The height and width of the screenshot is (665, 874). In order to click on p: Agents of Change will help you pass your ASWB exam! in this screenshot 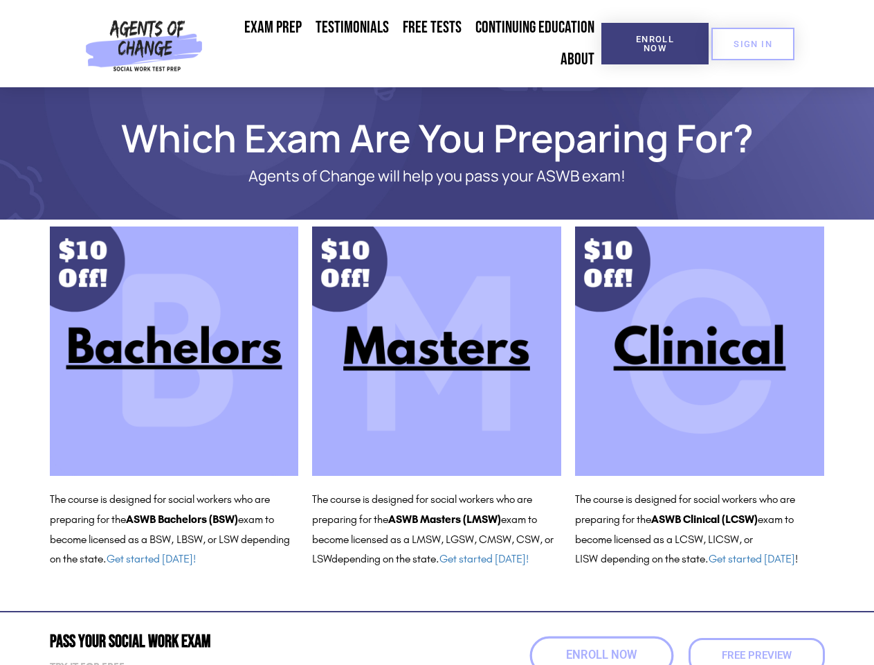, I will do `click(438, 176)`.